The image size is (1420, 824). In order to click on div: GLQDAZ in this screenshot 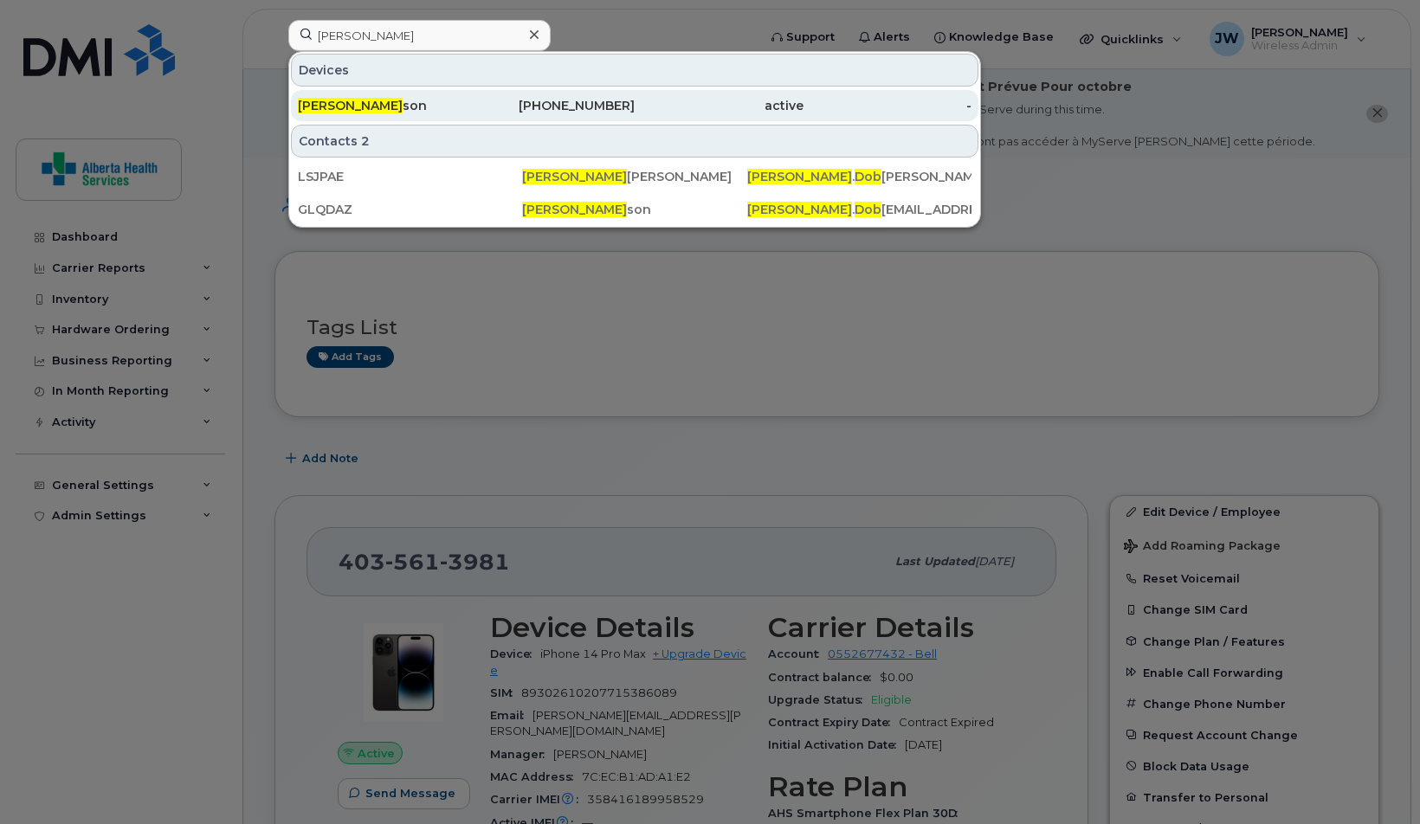, I will do `click(410, 210)`.